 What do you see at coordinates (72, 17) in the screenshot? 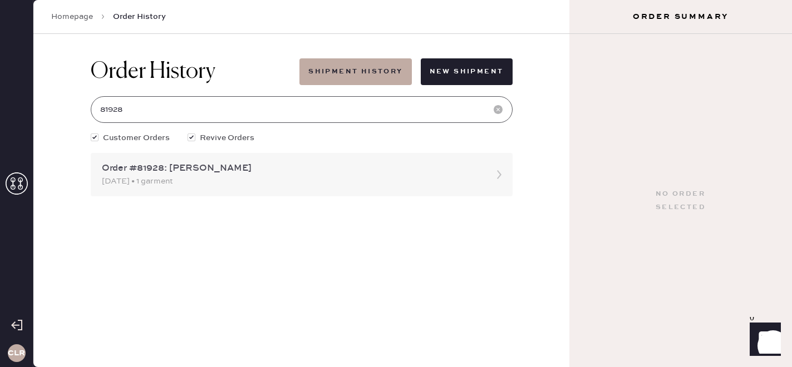
I see `a: Homepage` at bounding box center [72, 17].